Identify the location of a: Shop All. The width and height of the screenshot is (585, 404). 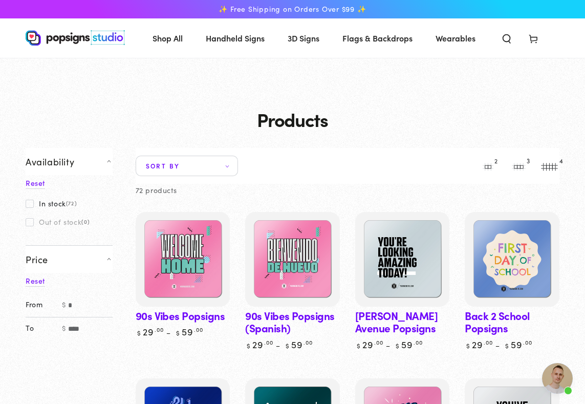
(167, 38).